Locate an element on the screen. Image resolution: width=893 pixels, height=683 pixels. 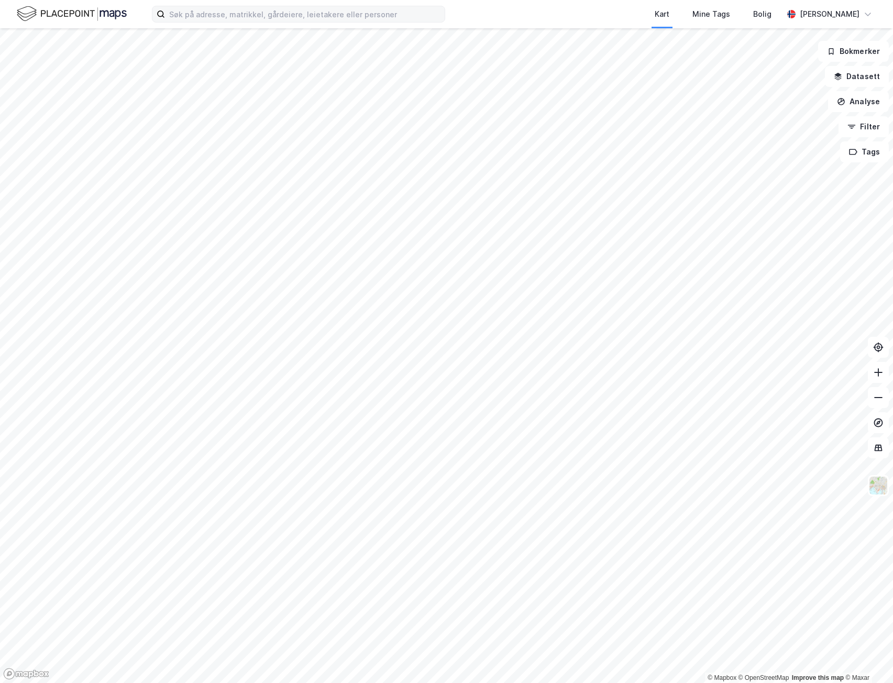
img: logo.f888ab2527a4732fd821a326f86c7f29.svg is located at coordinates (72, 14).